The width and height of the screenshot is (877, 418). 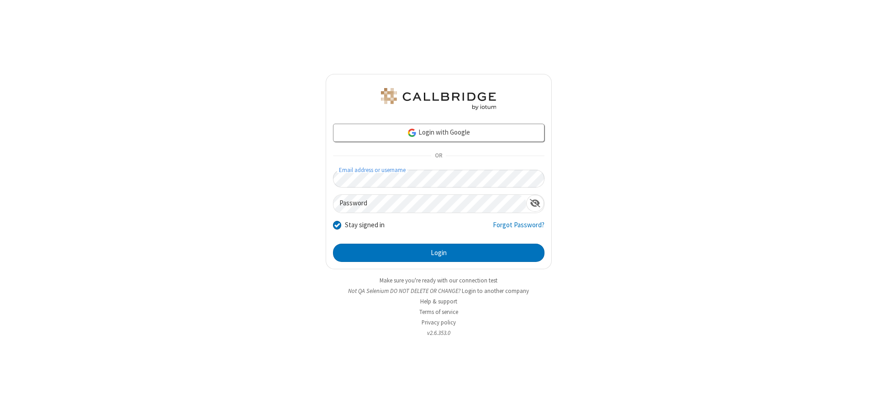 What do you see at coordinates (438, 99) in the screenshot?
I see `img: QA Selenium DO NOT DELETE OR CHANGE` at bounding box center [438, 99].